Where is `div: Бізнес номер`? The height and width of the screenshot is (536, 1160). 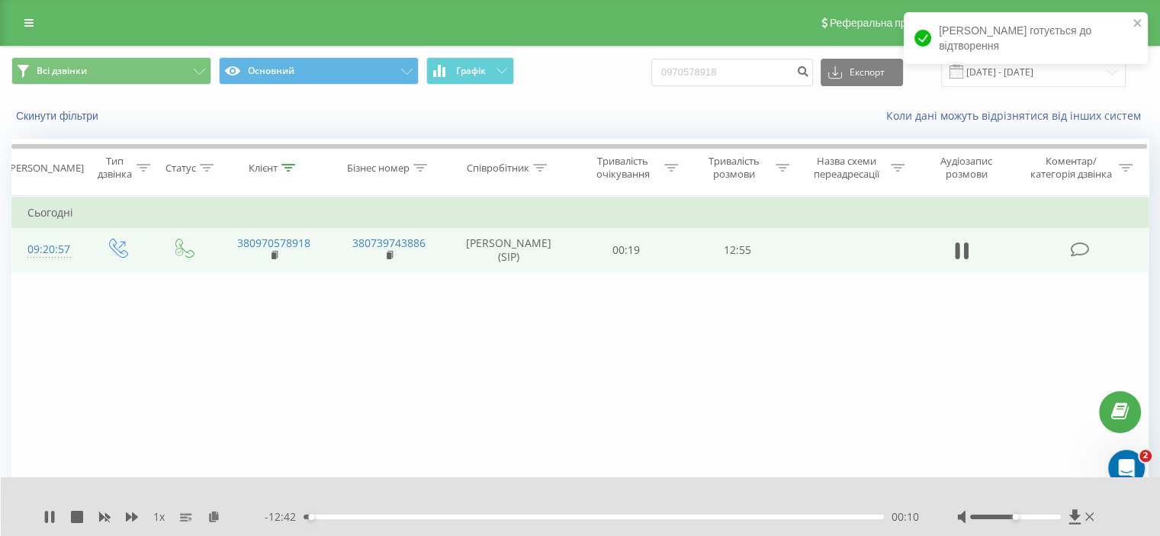
div: Бізнес номер is located at coordinates (378, 168).